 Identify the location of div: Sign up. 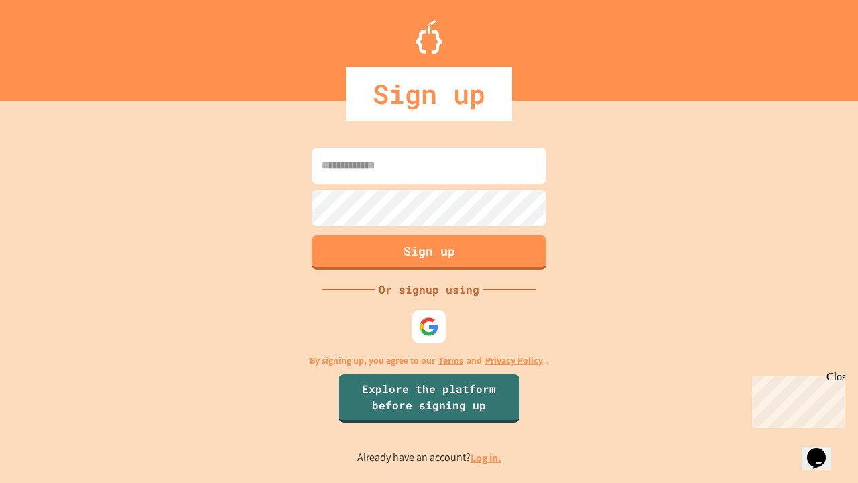
(429, 94).